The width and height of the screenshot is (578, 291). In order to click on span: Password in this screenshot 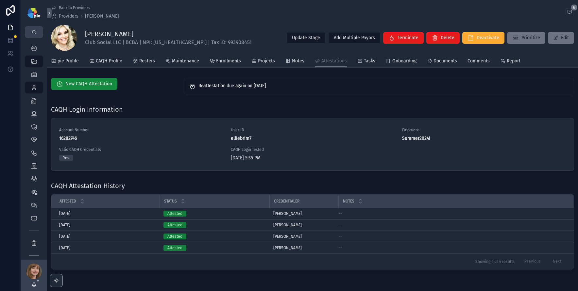, I will do `click(484, 130)`.